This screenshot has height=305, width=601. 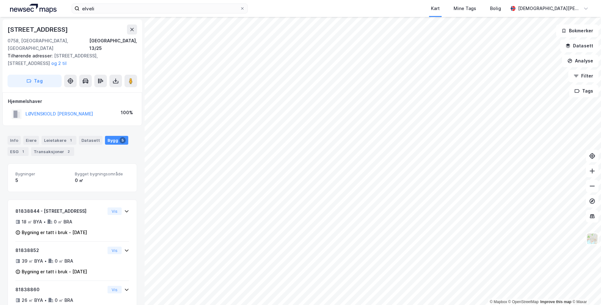 I want to click on div: 81838852, so click(x=60, y=251).